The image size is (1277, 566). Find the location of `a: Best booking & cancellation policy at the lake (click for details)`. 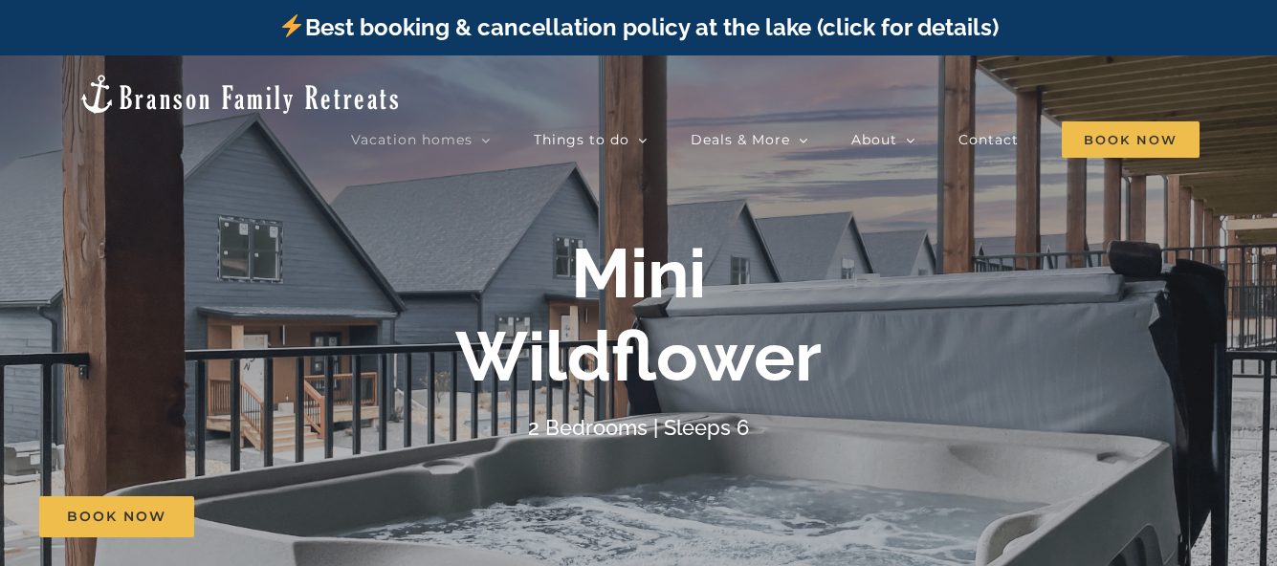

a: Best booking & cancellation policy at the lake (click for details) is located at coordinates (638, 27).